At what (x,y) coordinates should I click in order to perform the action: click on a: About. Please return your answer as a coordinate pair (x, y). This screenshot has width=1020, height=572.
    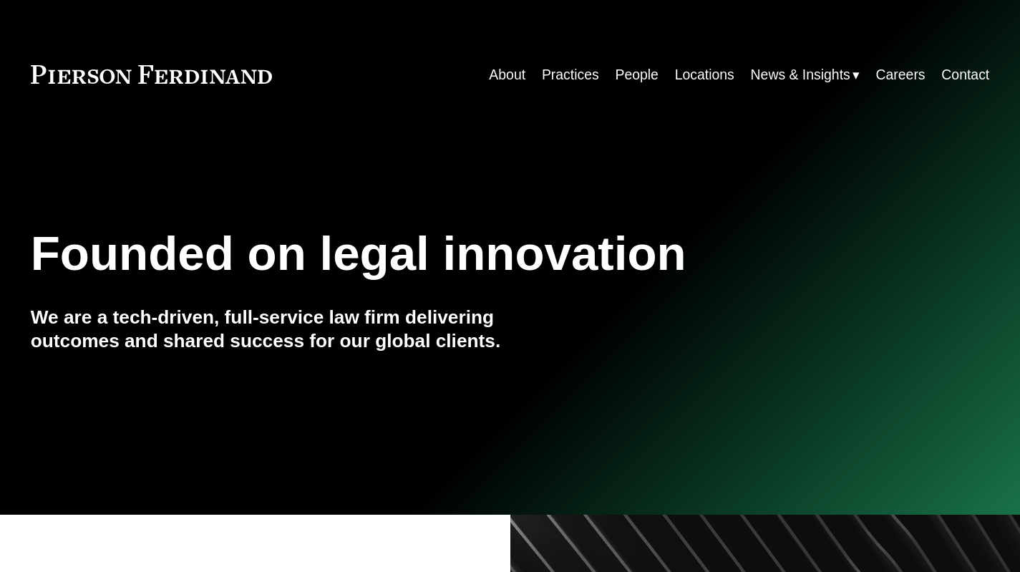
    Looking at the image, I should click on (507, 74).